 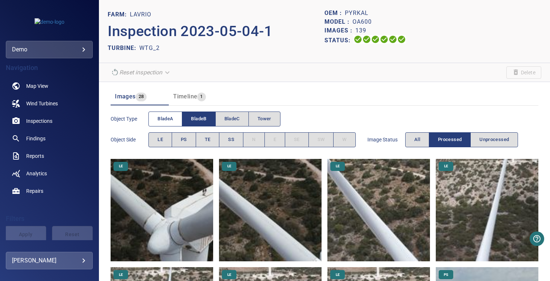 What do you see at coordinates (201, 96) in the screenshot?
I see `span: 1` at bounding box center [201, 96].